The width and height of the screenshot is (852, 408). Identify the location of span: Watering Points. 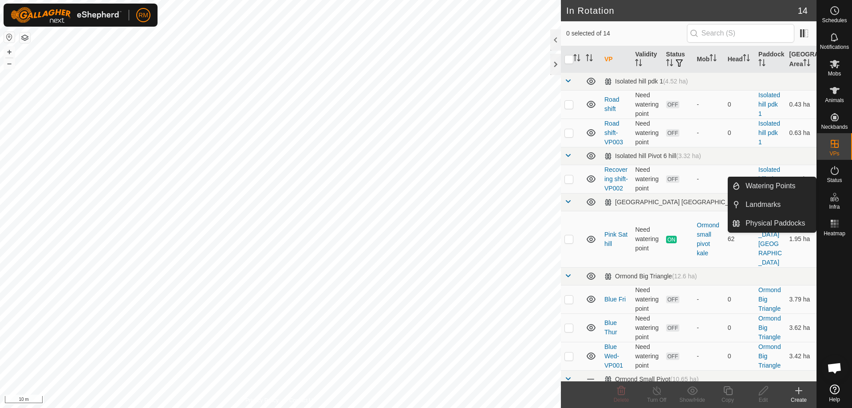
(771, 186).